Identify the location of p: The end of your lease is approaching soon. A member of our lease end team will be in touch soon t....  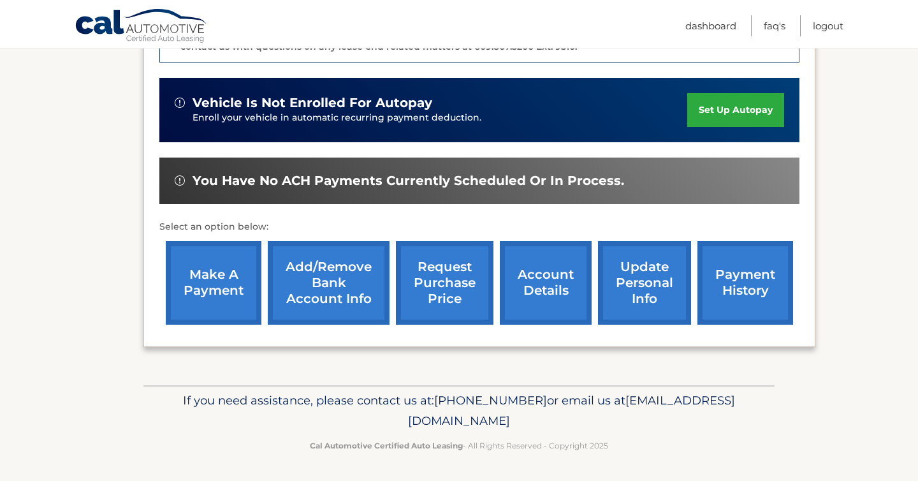
(486, 31).